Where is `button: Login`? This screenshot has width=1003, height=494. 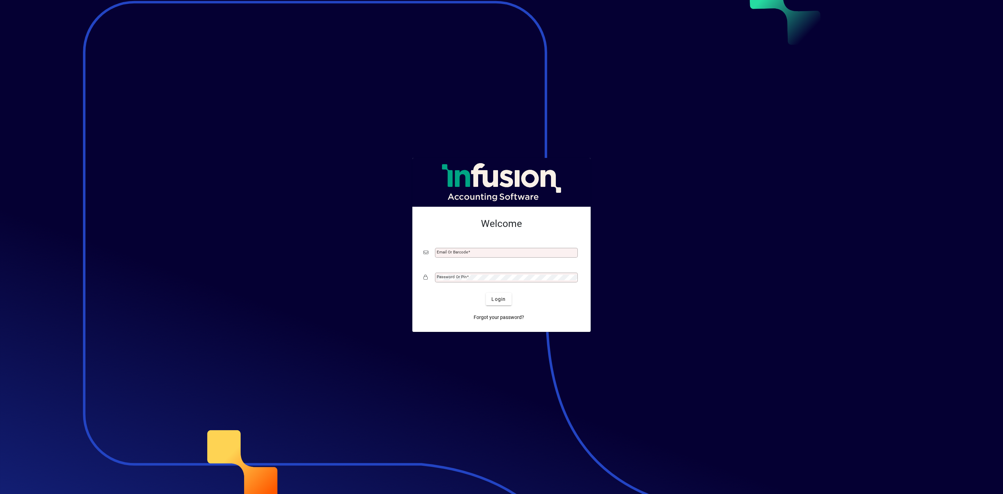
button: Login is located at coordinates (499, 299).